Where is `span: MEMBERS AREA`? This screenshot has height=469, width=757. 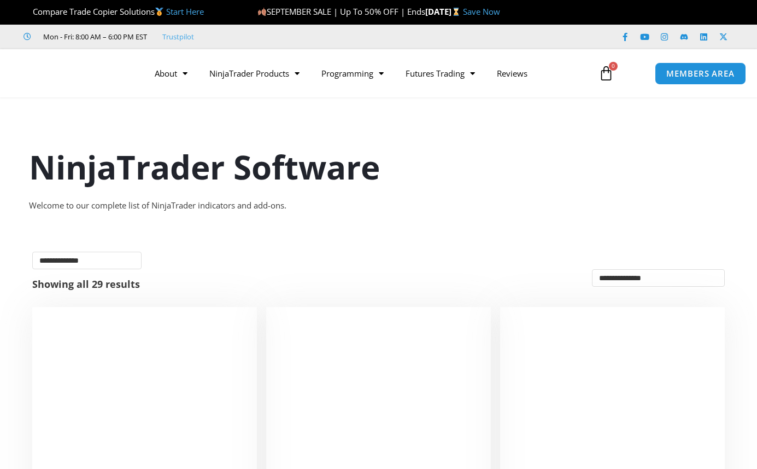 span: MEMBERS AREA is located at coordinates (701, 73).